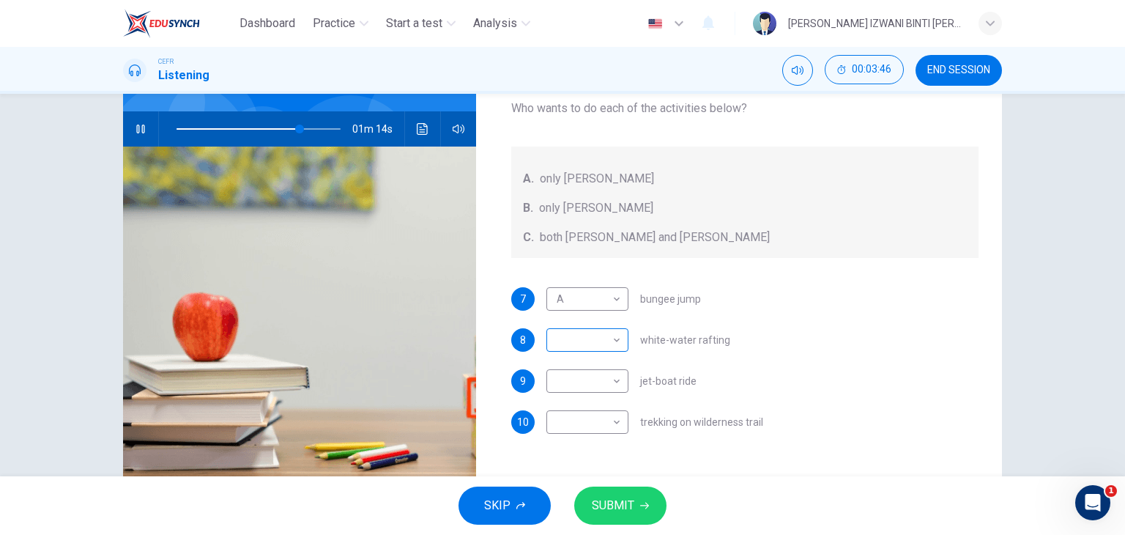 The image size is (1125, 535). I want to click on span: trekking on wilderness trail, so click(702, 422).